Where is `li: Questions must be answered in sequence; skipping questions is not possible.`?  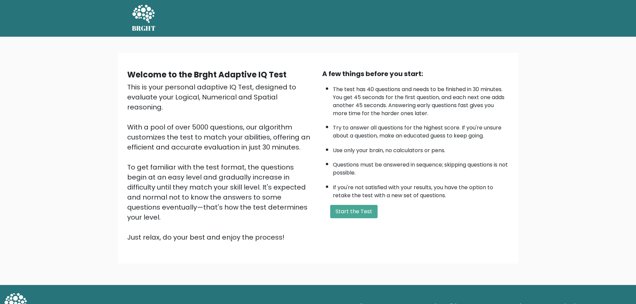
li: Questions must be answered in sequence; skipping questions is not possible. is located at coordinates (421, 167).